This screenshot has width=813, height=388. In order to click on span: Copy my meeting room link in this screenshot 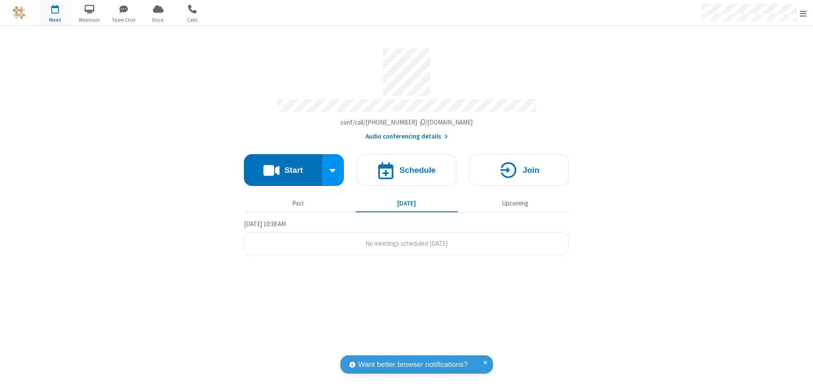, I will do `click(406, 122)`.